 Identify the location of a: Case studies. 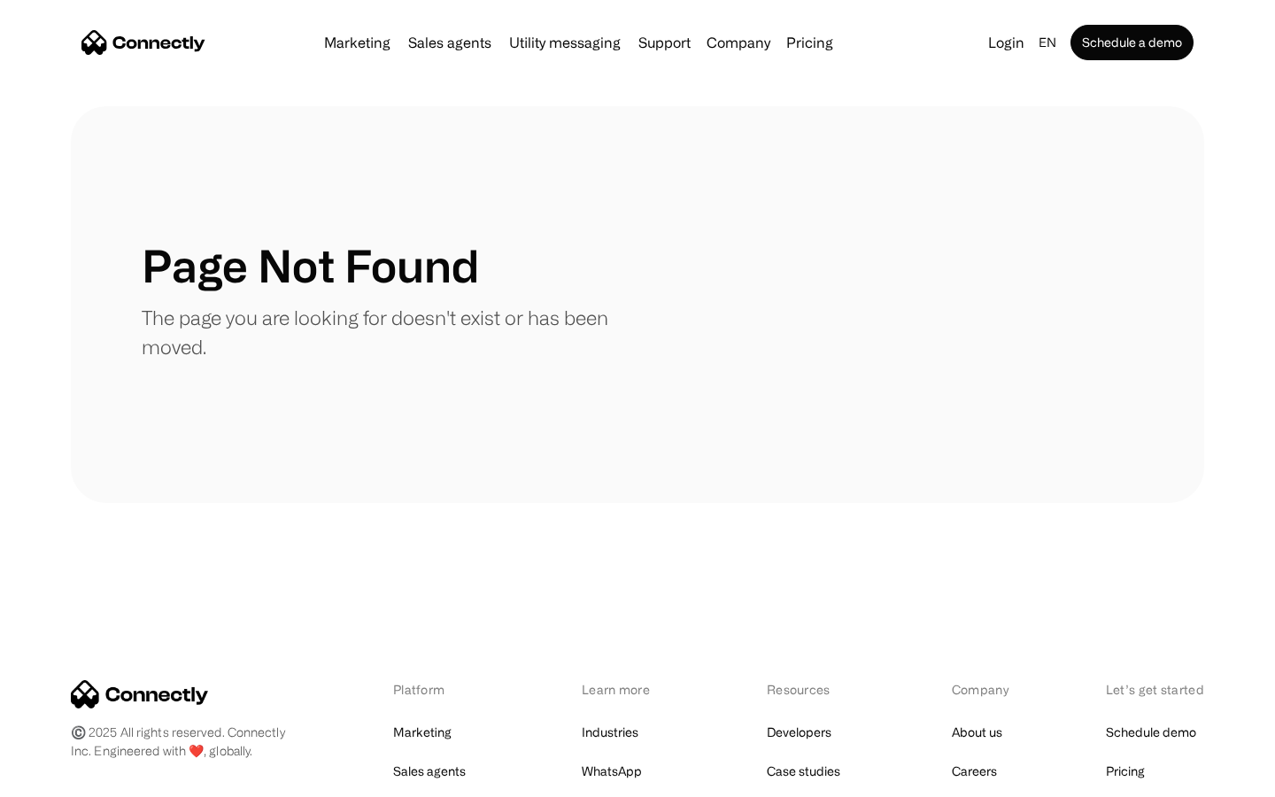
(803, 771).